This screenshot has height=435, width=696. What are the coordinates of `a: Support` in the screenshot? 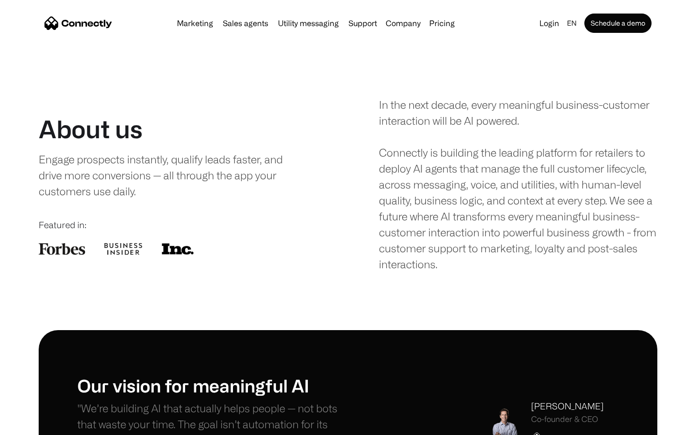 It's located at (363, 23).